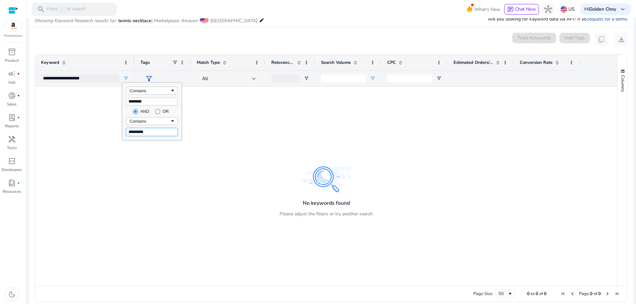 The image size is (636, 304). Describe the element at coordinates (336, 63) in the screenshot. I see `span: Search Volume` at that location.